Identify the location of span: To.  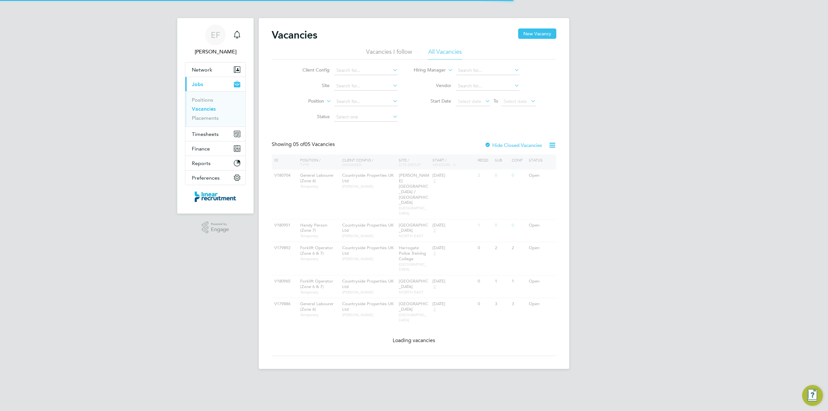
(496, 101).